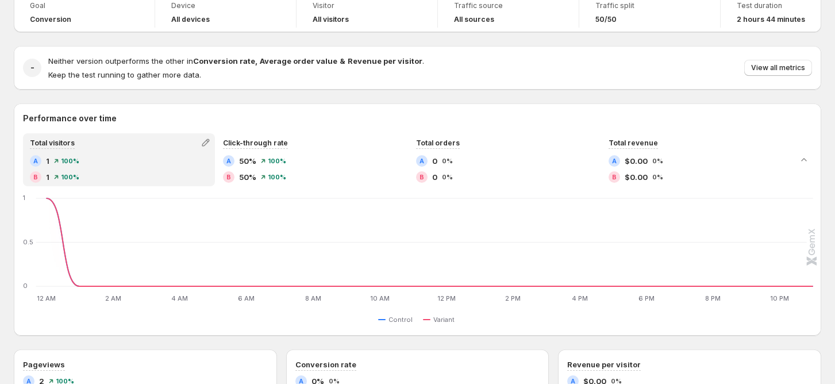 The height and width of the screenshot is (384, 835). What do you see at coordinates (246, 298) in the screenshot?
I see `text: 6 AM` at bounding box center [246, 298].